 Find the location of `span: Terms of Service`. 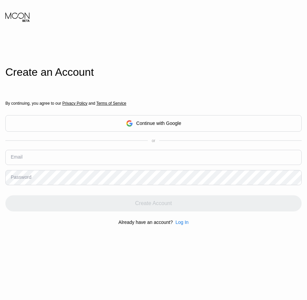

span: Terms of Service is located at coordinates (111, 103).